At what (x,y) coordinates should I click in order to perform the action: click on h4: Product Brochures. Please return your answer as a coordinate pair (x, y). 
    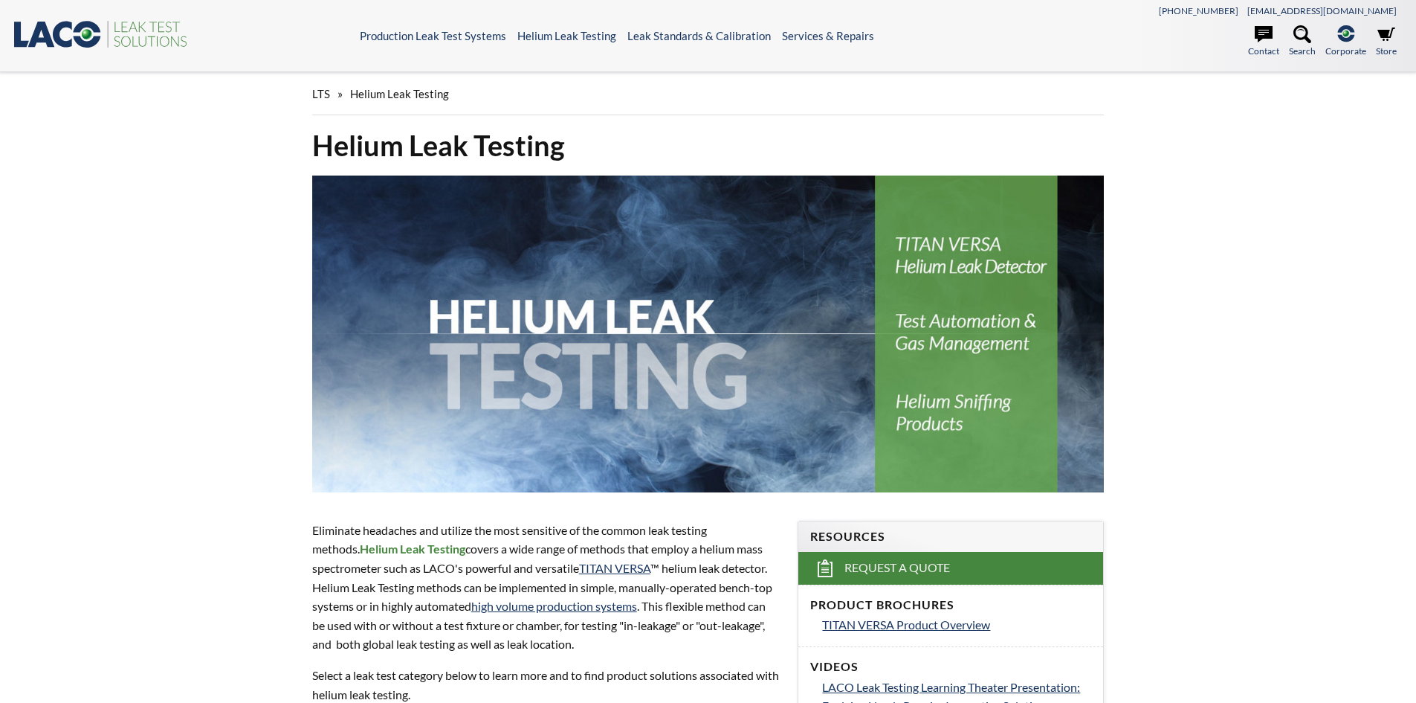
    Looking at the image, I should click on (951, 604).